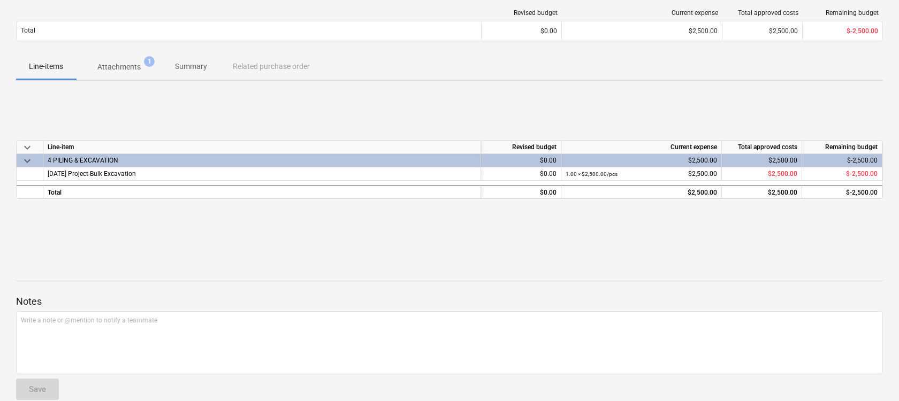 The width and height of the screenshot is (899, 401). I want to click on p: Summary, so click(191, 66).